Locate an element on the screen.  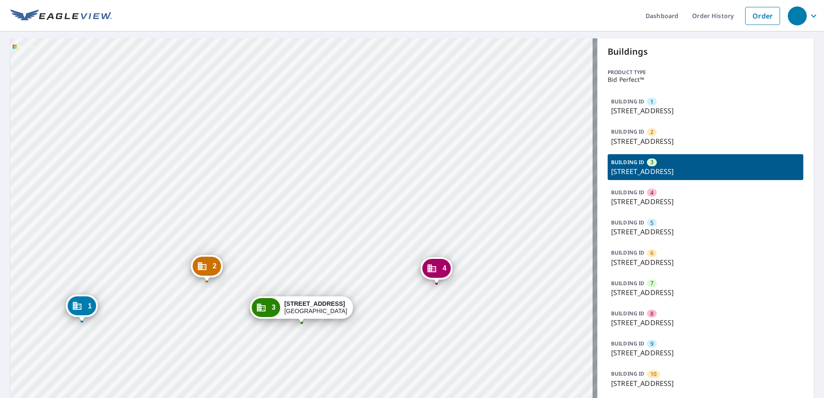
img: EV Logo is located at coordinates (61, 16).